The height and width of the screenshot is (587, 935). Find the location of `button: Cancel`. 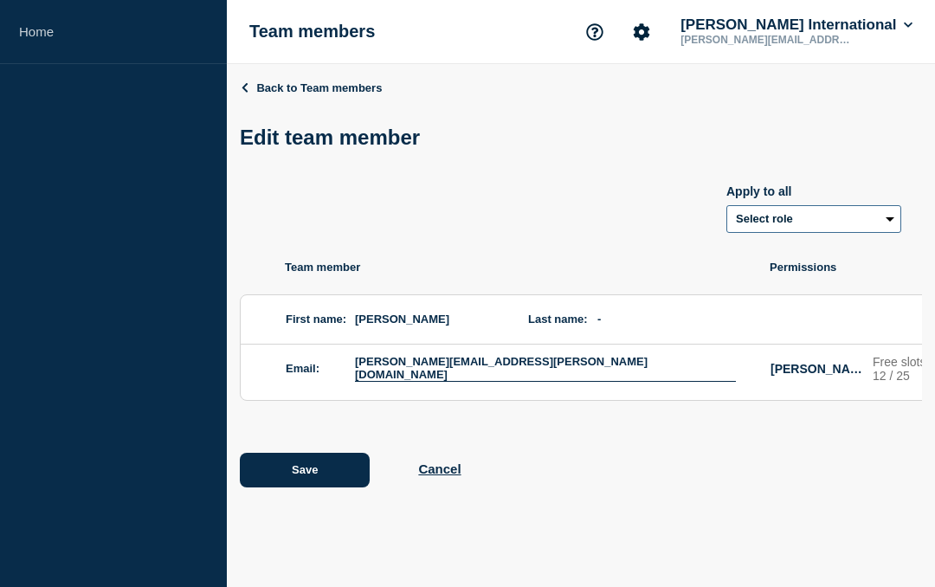

button: Cancel is located at coordinates (439, 468).